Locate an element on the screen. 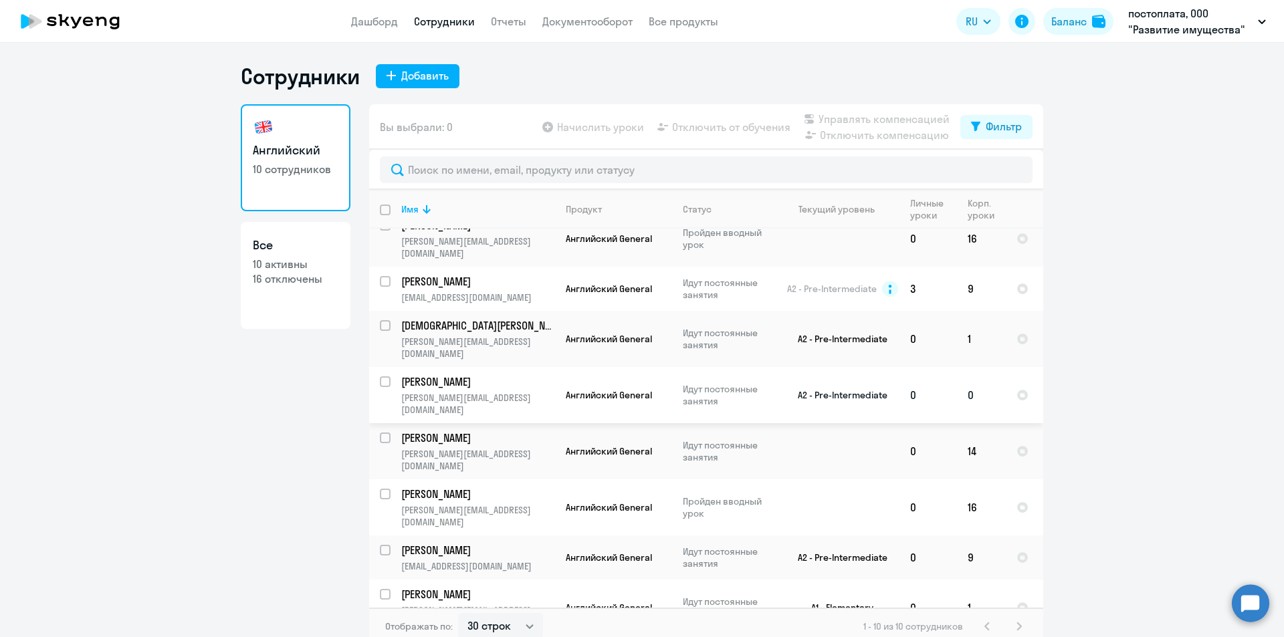  div: Фильтр is located at coordinates (1004, 126).